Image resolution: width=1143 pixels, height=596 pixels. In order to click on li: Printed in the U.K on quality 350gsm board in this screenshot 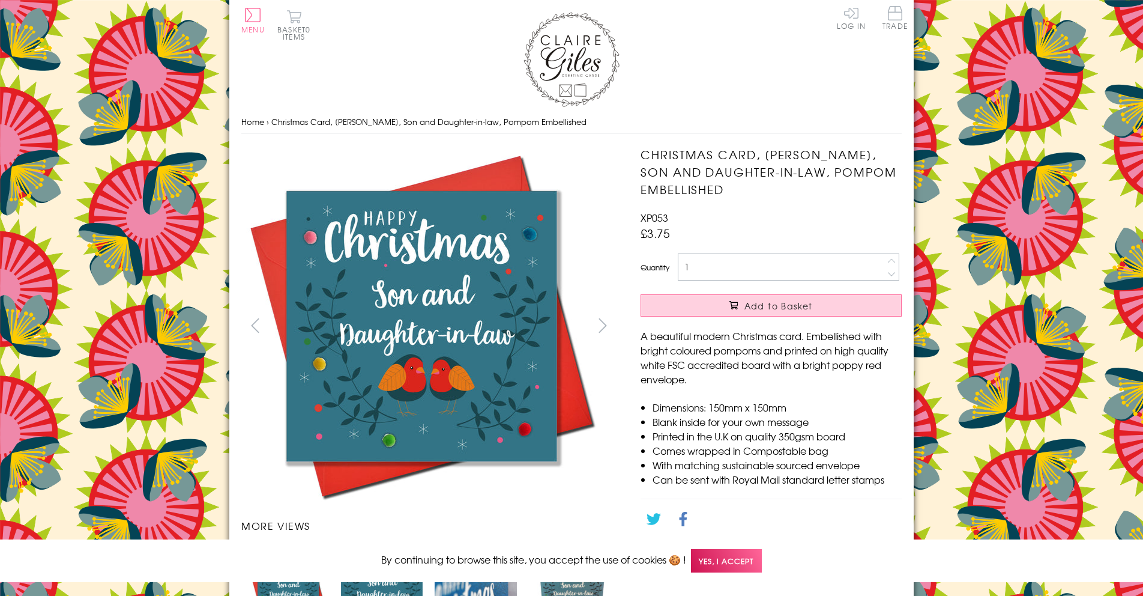, I will do `click(777, 436)`.